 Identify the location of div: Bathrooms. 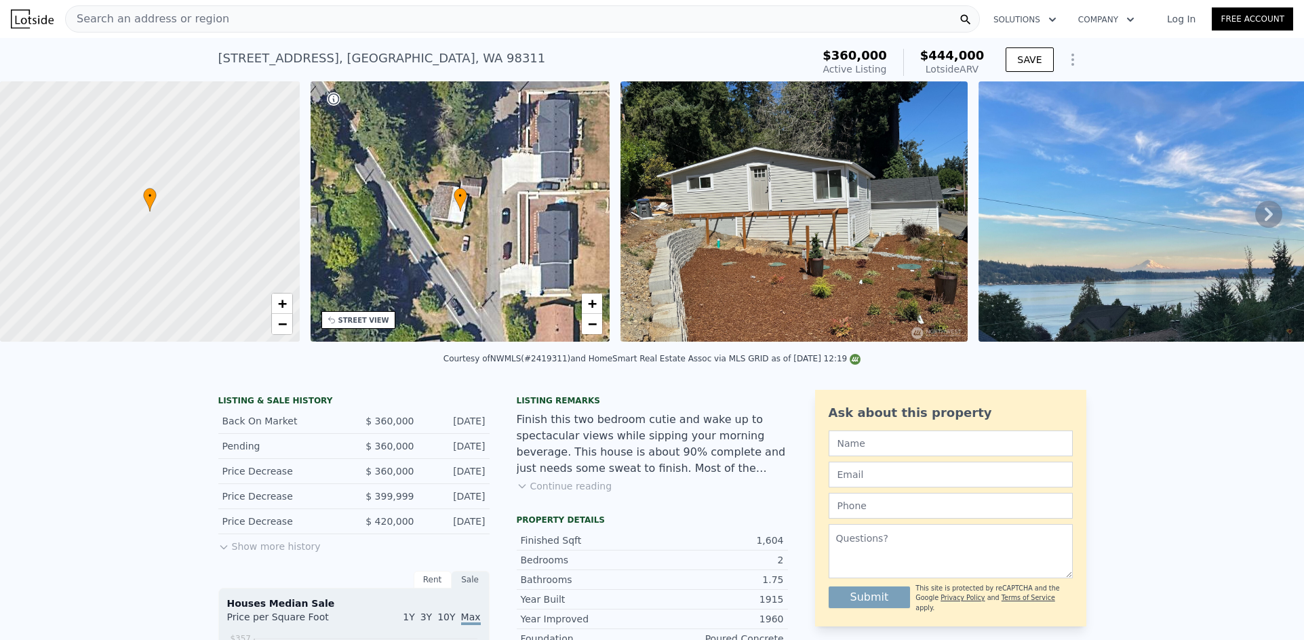
(587, 580).